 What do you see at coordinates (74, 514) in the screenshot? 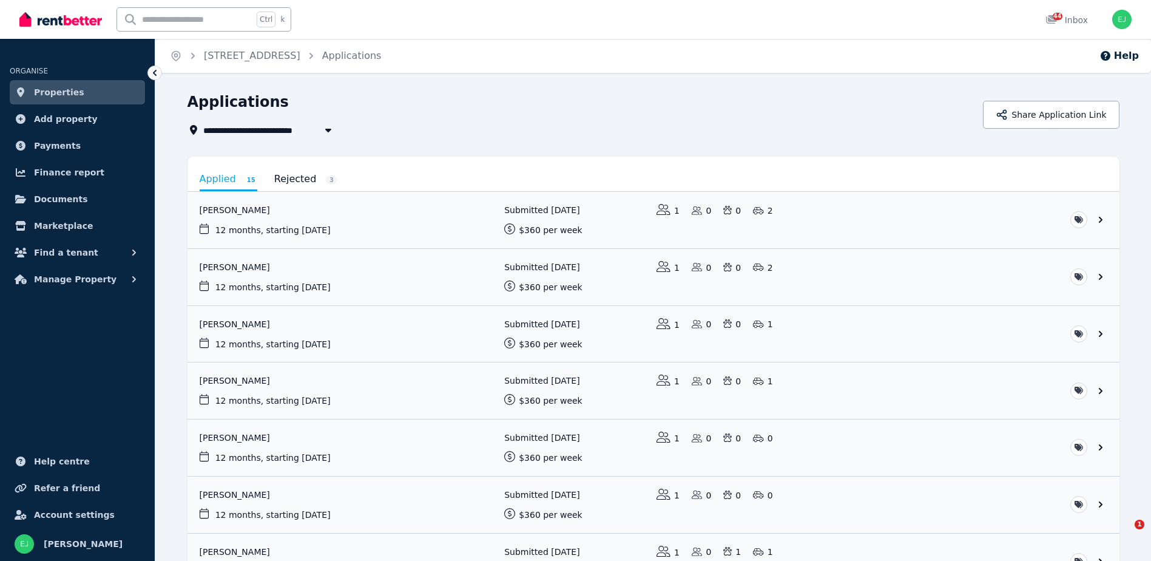
I see `span: Account settings` at bounding box center [74, 514].